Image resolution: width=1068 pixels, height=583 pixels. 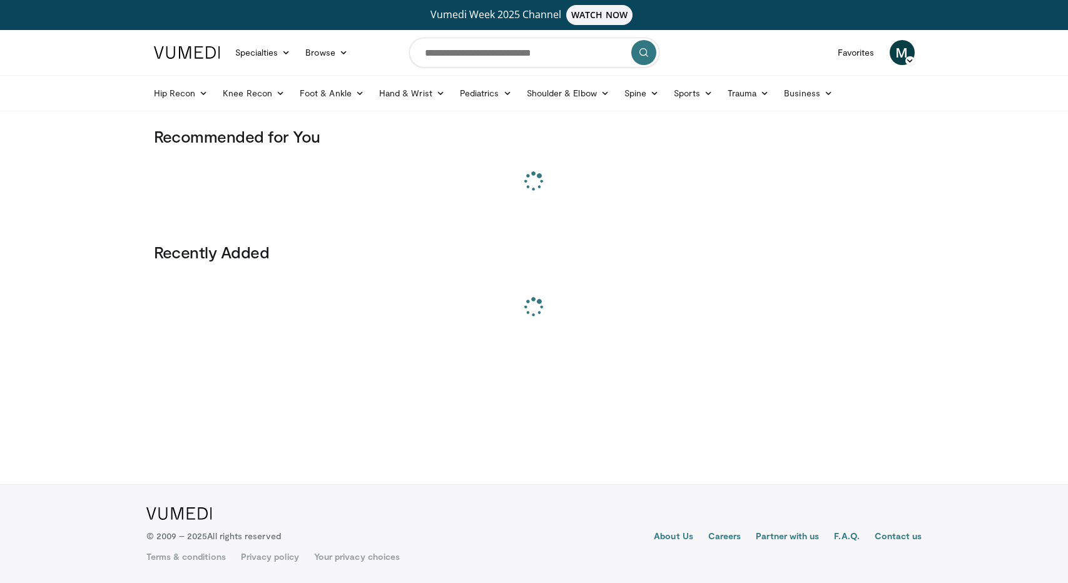 What do you see at coordinates (270, 557) in the screenshot?
I see `a: Privacy policy` at bounding box center [270, 557].